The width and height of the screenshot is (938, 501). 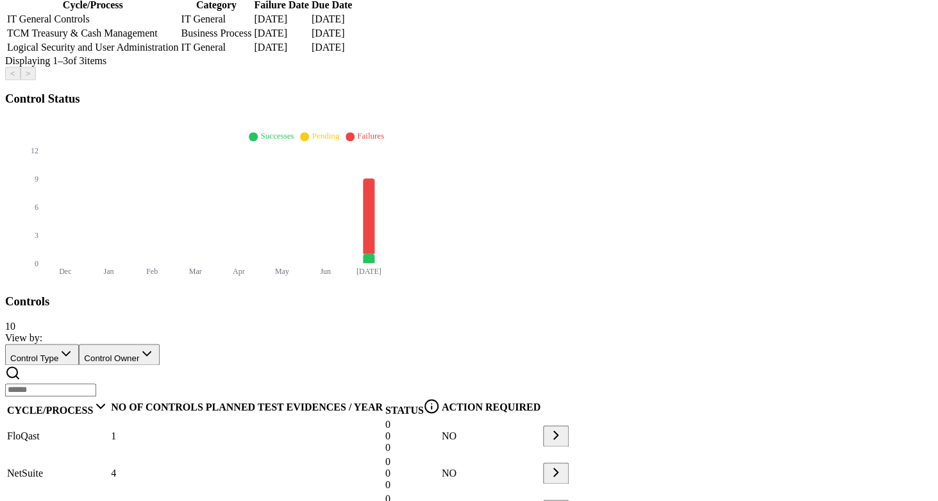 I want to click on tspan: May, so click(x=282, y=271).